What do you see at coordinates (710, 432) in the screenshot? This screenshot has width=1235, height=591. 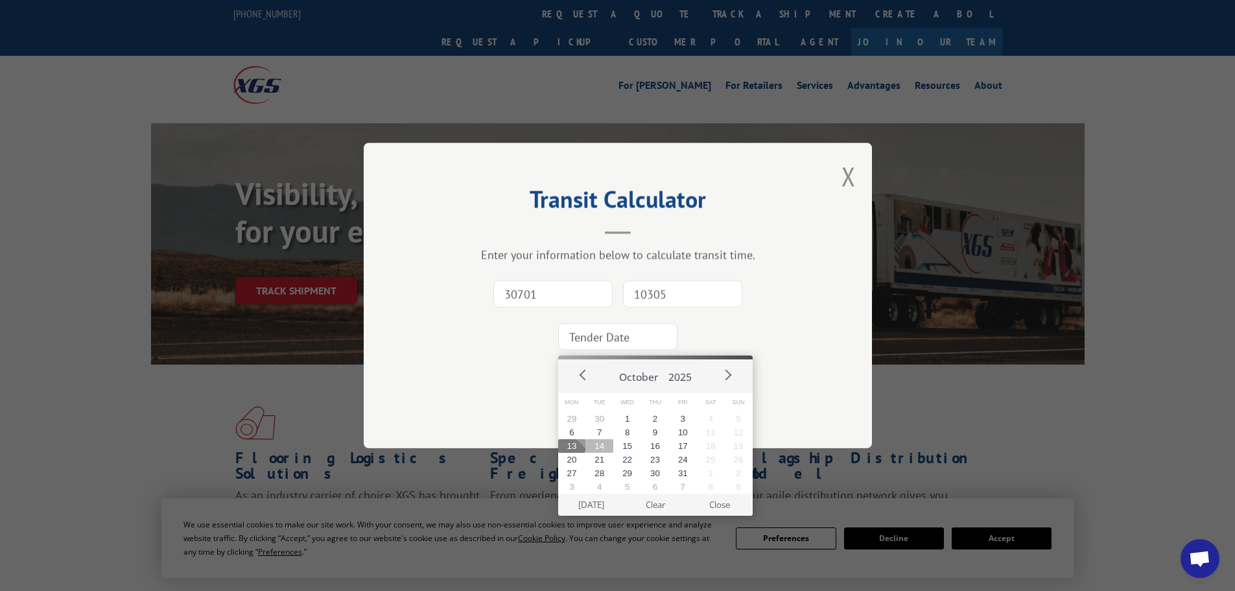 I see `button: 11` at bounding box center [710, 432].